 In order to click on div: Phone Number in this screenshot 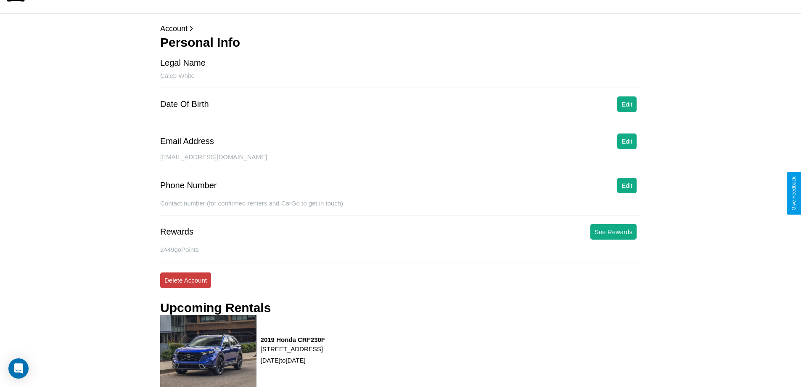, I will do `click(188, 185)`.